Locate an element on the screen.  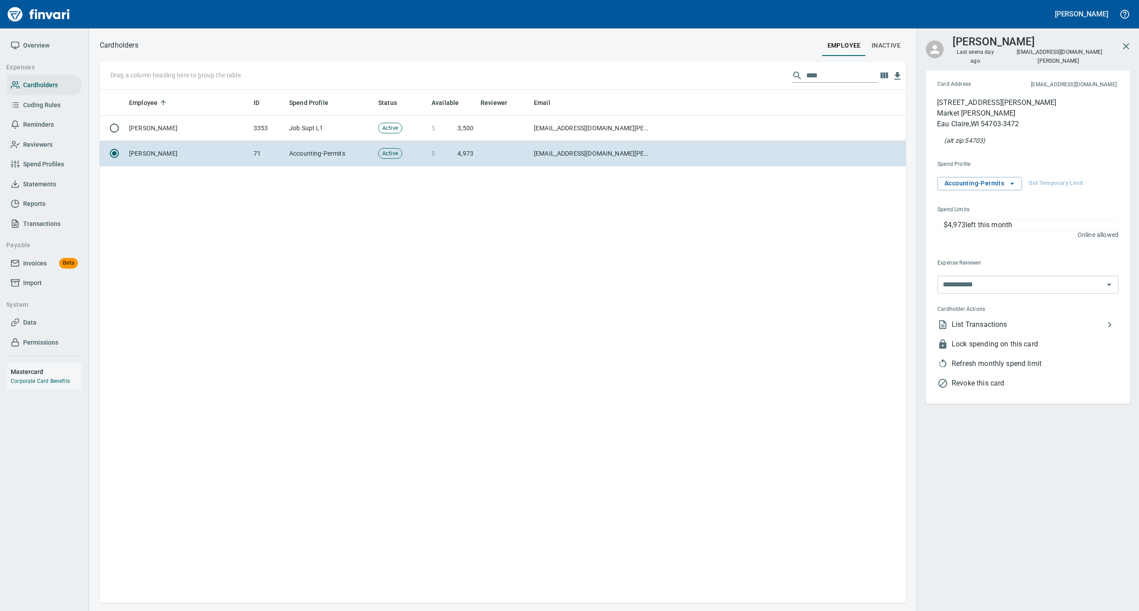
span: Expenses is located at coordinates (40, 67).